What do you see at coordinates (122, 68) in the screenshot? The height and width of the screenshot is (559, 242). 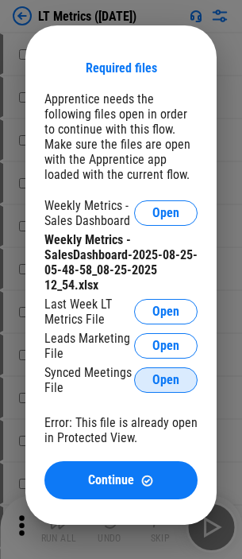 I see `div: Required files` at bounding box center [122, 68].